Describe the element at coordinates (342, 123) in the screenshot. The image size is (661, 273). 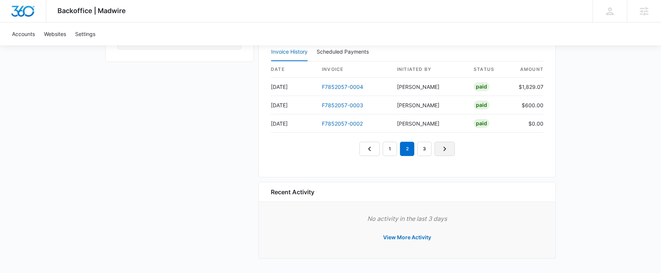
I see `a: F7852057-0002` at that location.